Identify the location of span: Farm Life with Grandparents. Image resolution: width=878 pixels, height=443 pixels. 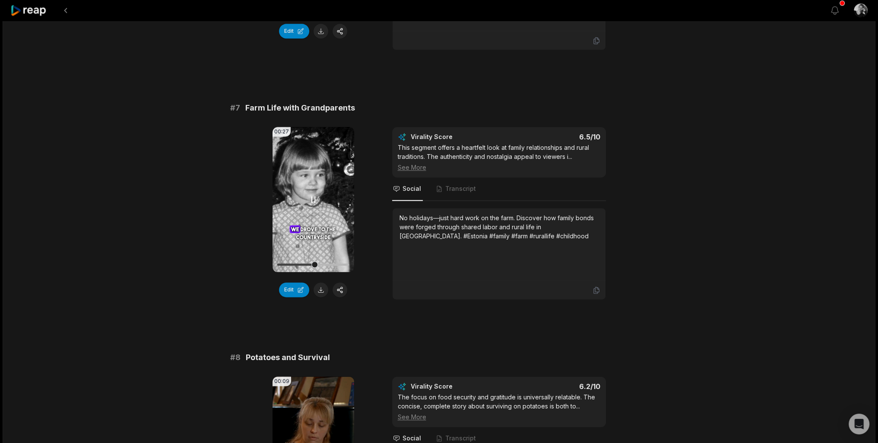
(300, 108).